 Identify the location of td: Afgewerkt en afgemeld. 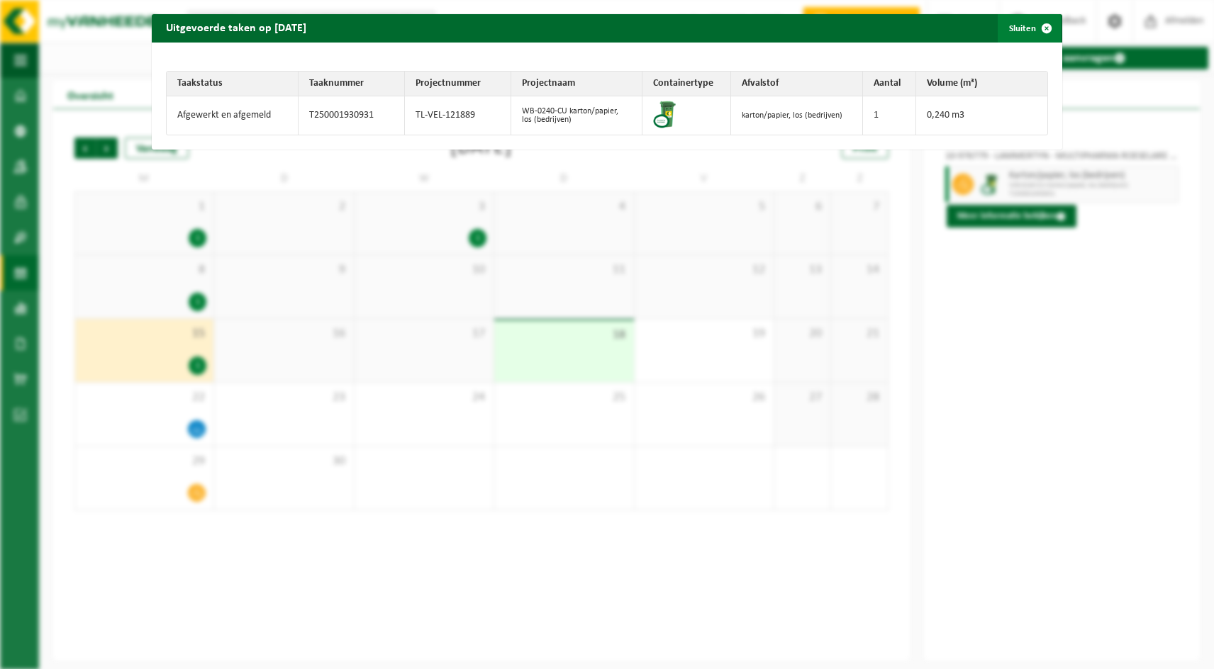
(233, 116).